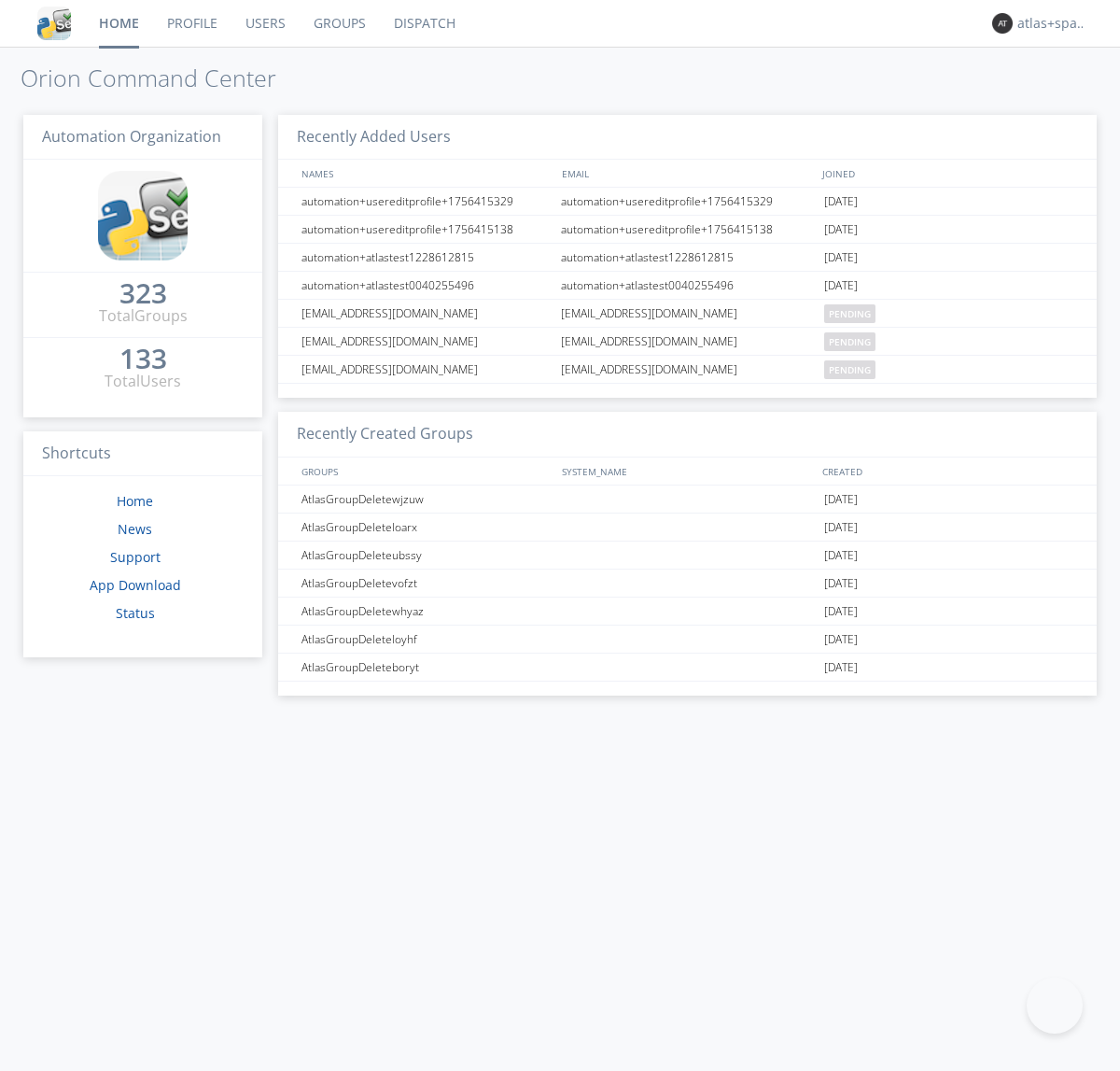 Image resolution: width=1120 pixels, height=1071 pixels. Describe the element at coordinates (135, 585) in the screenshot. I see `a: App Download` at that location.